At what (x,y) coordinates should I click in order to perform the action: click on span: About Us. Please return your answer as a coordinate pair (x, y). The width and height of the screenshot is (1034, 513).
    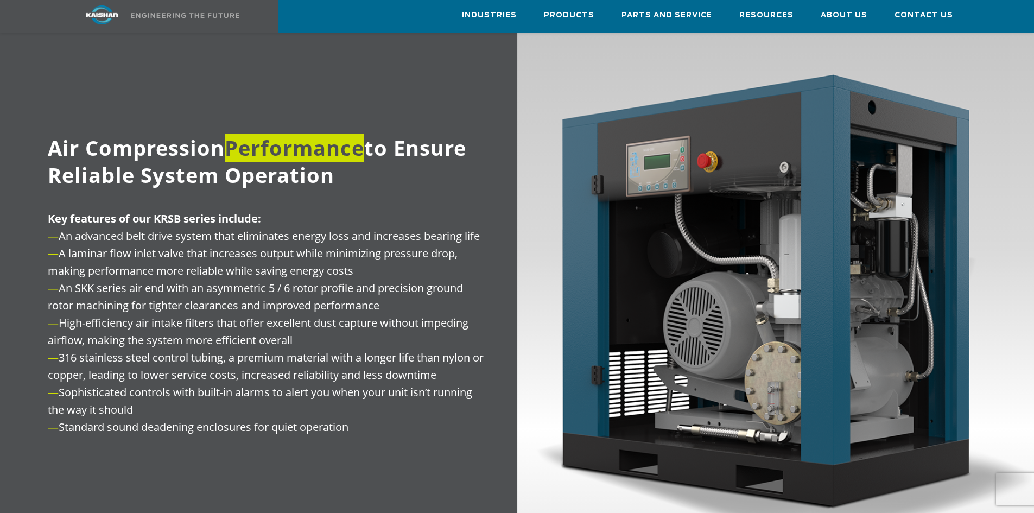
    Looking at the image, I should click on (844, 15).